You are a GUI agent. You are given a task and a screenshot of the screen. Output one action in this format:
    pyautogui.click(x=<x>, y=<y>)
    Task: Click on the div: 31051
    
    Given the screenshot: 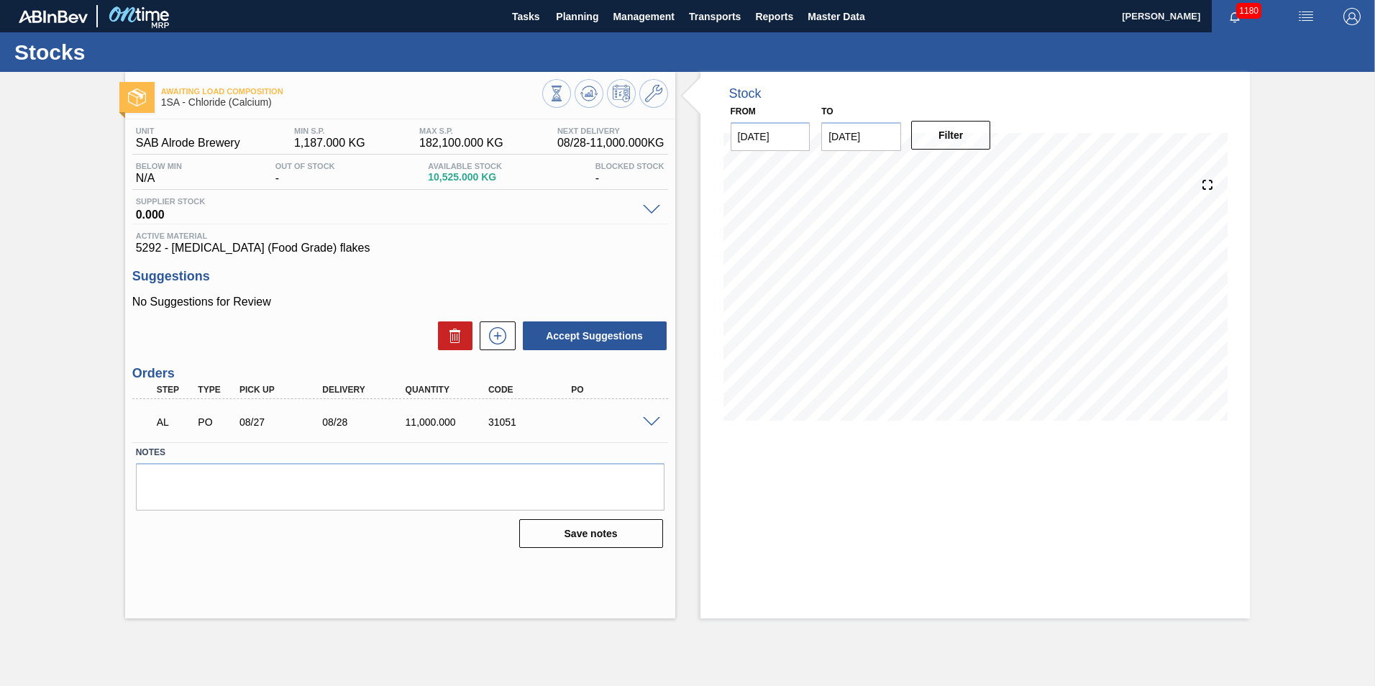 What is the action you would take?
    pyautogui.click(x=531, y=422)
    